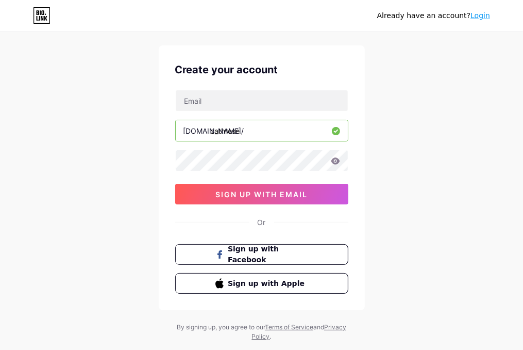  Describe the element at coordinates (480, 15) in the screenshot. I see `a: Login` at that location.